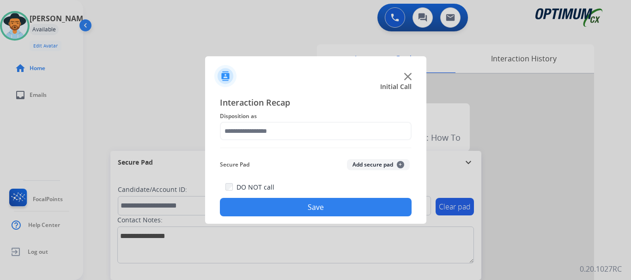 The height and width of the screenshot is (280, 631). What do you see at coordinates (378, 165) in the screenshot?
I see `button: Add secure pad+` at bounding box center [378, 165].